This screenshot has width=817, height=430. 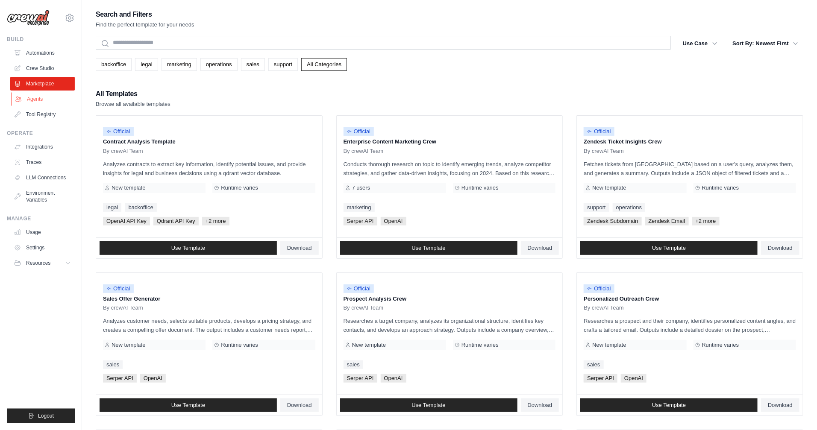 I want to click on p: Personalized Outreach Crew, so click(x=690, y=299).